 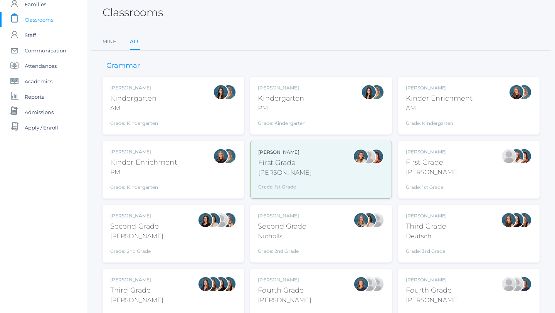 What do you see at coordinates (282, 236) in the screenshot?
I see `div: Nicholls` at bounding box center [282, 236].